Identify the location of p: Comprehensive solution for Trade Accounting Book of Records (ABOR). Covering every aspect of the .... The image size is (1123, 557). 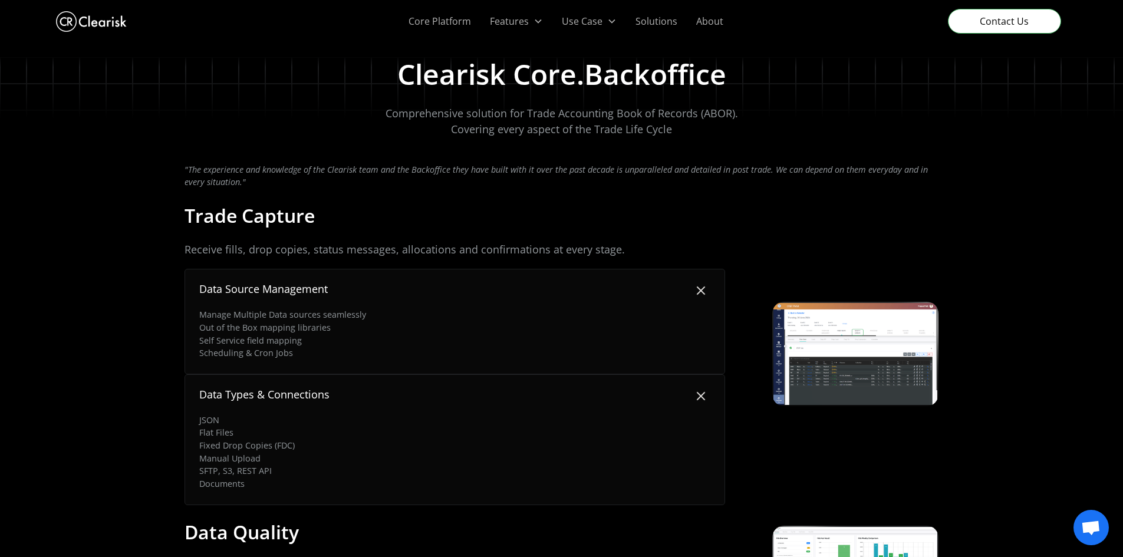
(562, 121).